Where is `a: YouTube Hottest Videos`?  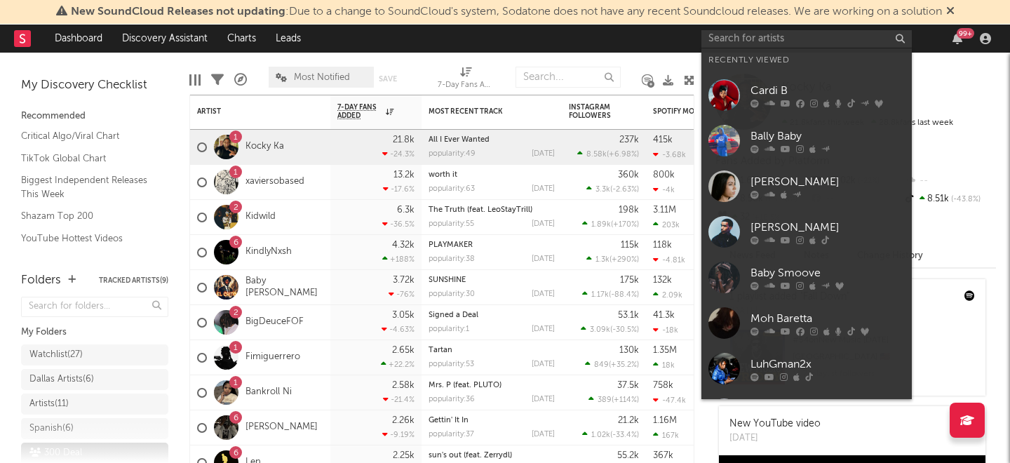
a: YouTube Hottest Videos is located at coordinates (88, 239).